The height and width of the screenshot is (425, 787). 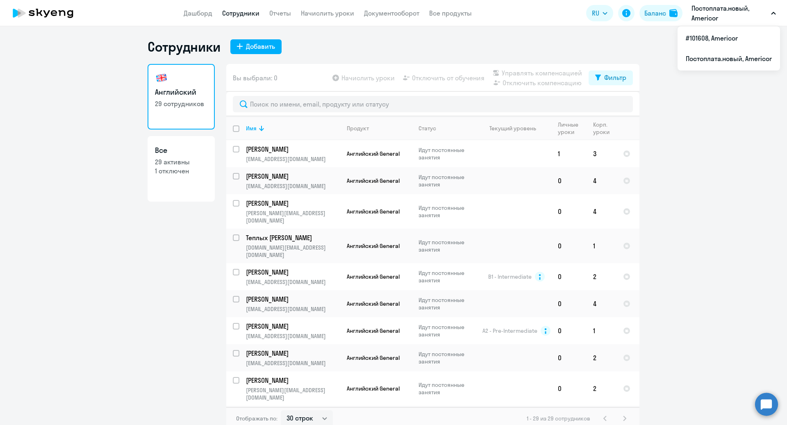 I want to click on div: Добавить, so click(x=260, y=46).